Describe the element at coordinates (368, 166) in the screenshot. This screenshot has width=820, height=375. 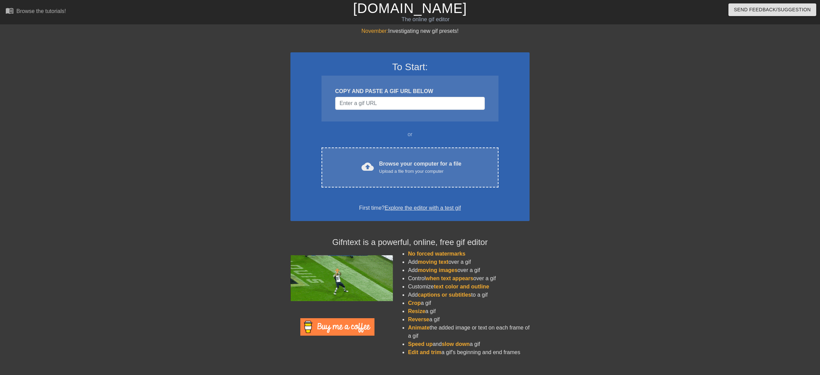
I see `span: cloud_upload` at that location.